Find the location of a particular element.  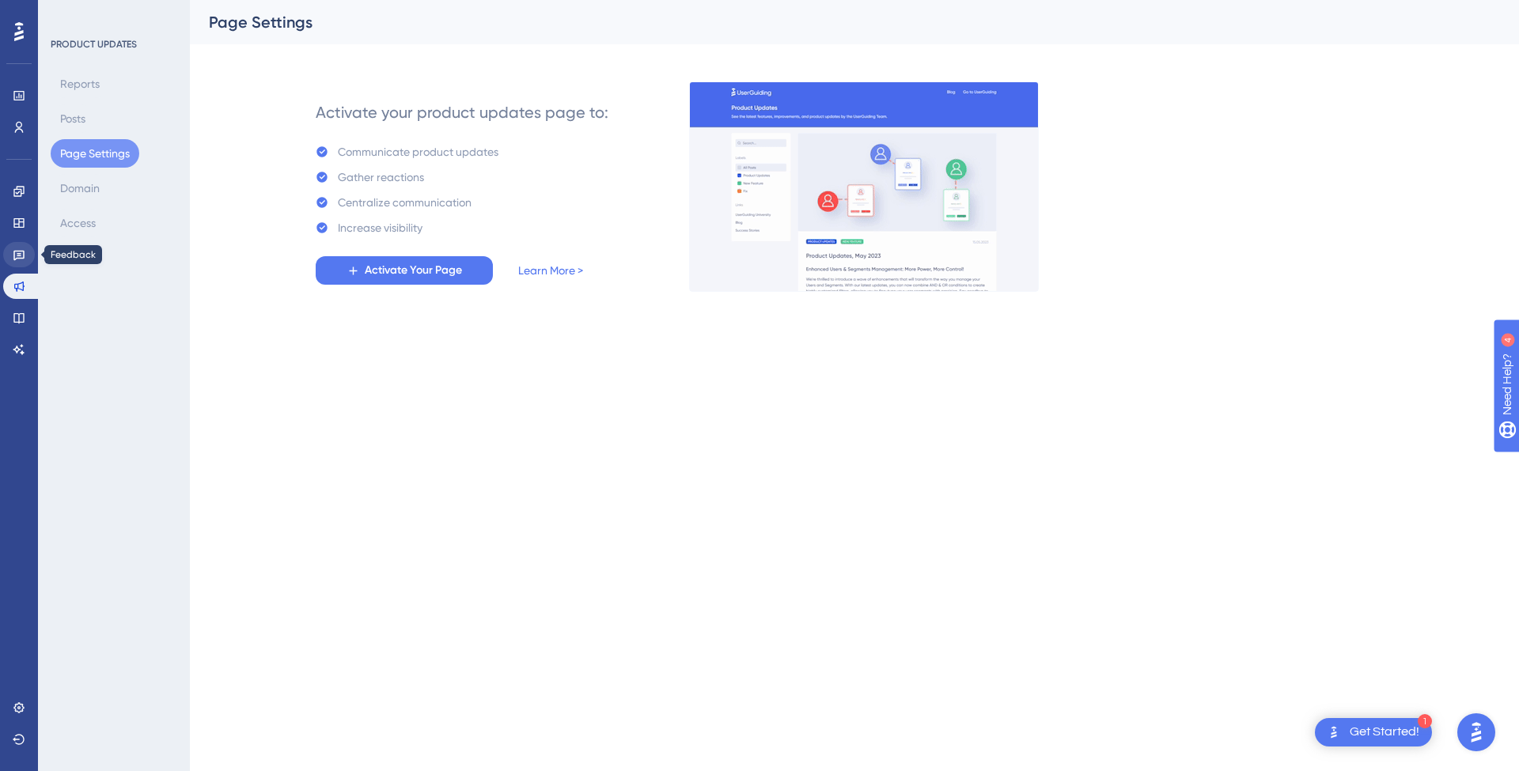

img: 253145e29d1258e126a18a92d52e03bb.gif is located at coordinates (864, 187).